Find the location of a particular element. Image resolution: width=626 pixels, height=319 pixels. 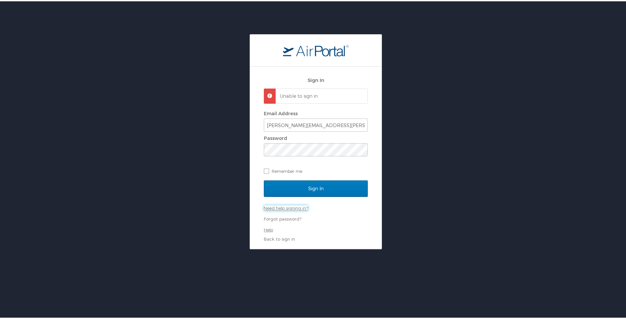

label: Remember me is located at coordinates (316, 170).